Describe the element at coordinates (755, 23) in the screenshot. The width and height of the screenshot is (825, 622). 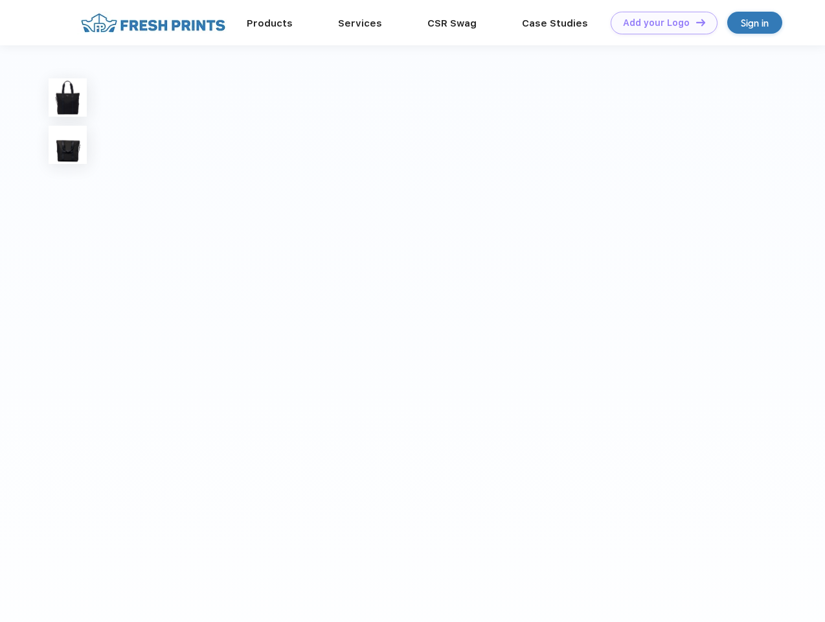
I see `div: Sign in` at that location.